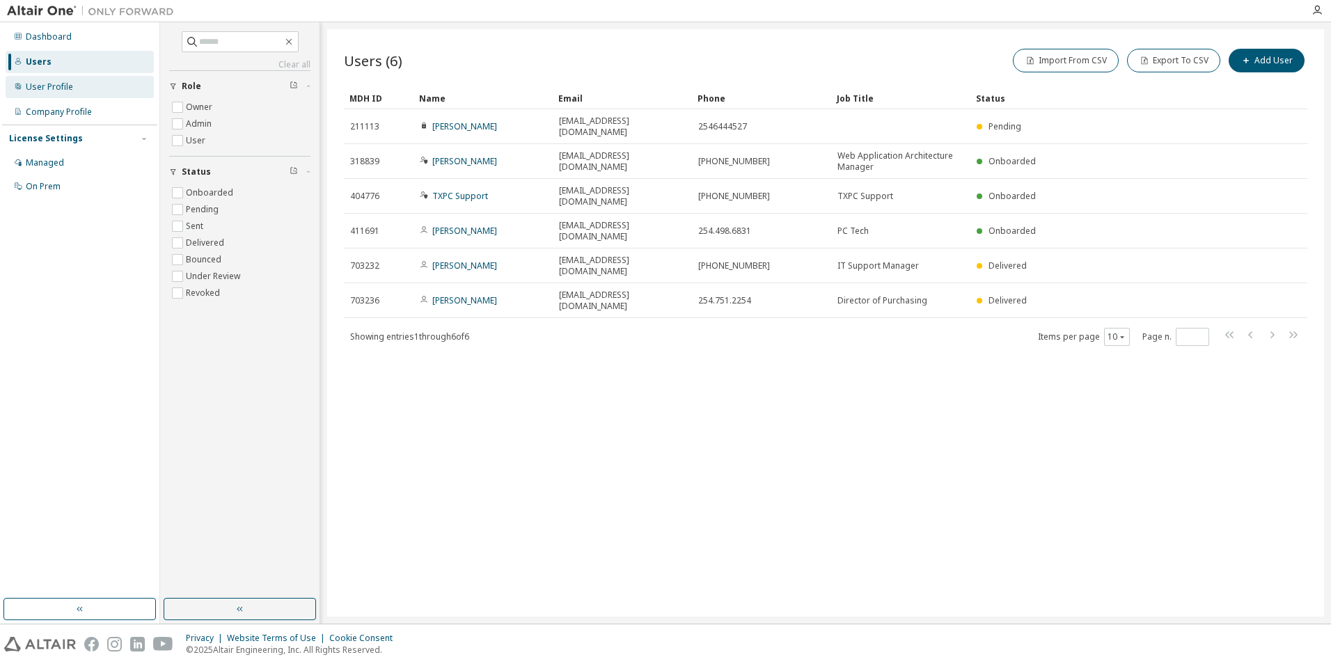 The width and height of the screenshot is (1331, 664). What do you see at coordinates (46, 139) in the screenshot?
I see `div: License Settings` at bounding box center [46, 139].